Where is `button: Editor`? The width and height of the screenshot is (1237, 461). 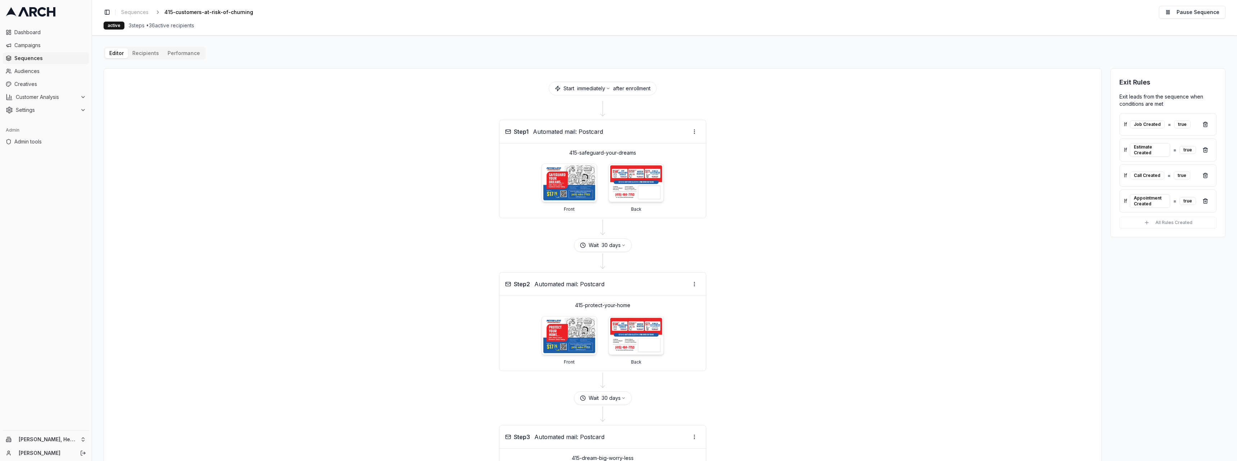 button: Editor is located at coordinates (117, 53).